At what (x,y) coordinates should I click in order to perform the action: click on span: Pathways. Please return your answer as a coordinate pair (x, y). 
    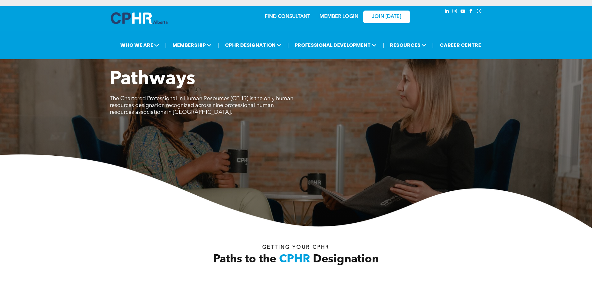
    Looking at the image, I should click on (152, 79).